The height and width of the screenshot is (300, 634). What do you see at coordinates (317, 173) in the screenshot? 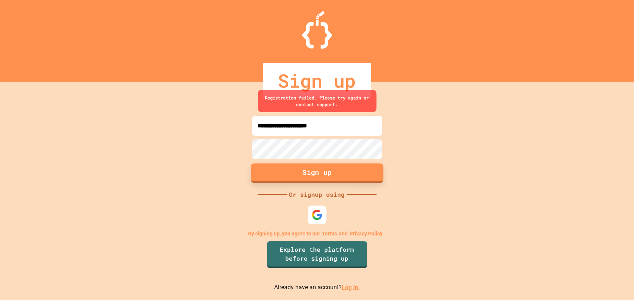
I see `button: Sign up` at bounding box center [317, 173].